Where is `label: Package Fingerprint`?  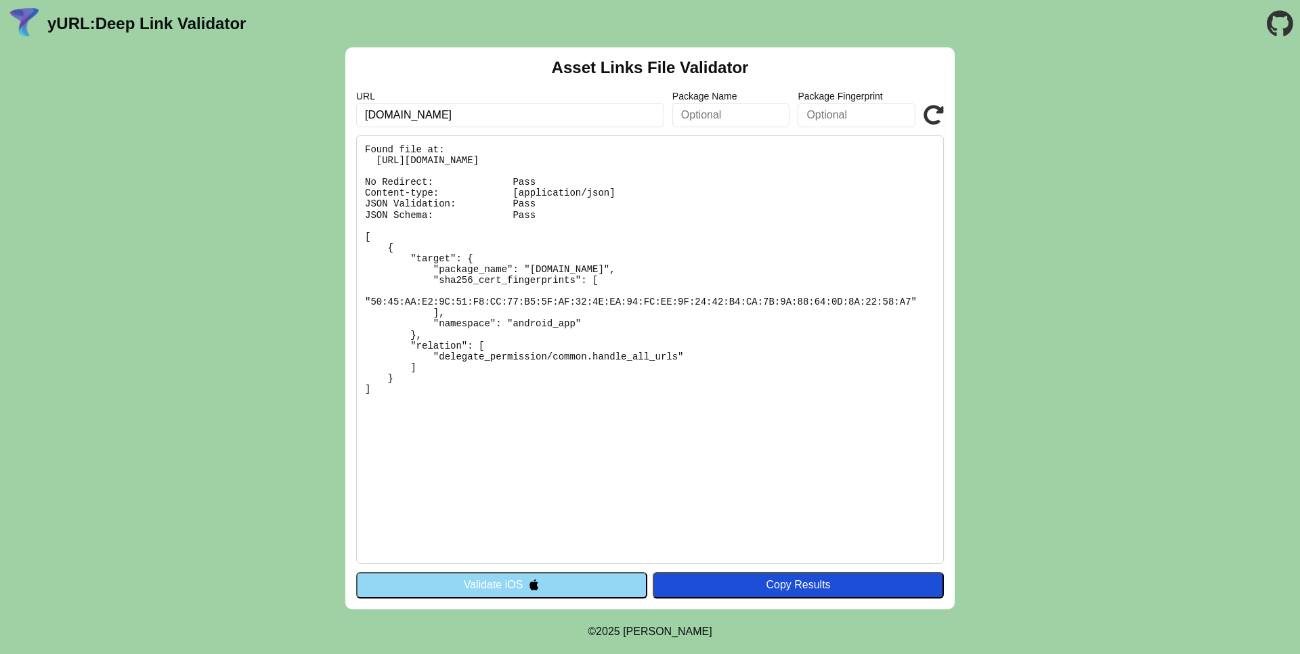
label: Package Fingerprint is located at coordinates (857, 96).